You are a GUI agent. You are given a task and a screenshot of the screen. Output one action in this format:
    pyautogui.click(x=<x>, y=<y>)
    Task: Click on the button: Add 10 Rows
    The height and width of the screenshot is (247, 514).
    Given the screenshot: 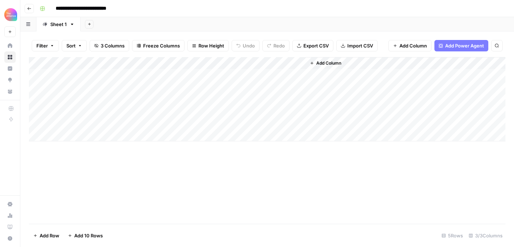 What is the action you would take?
    pyautogui.click(x=85, y=236)
    